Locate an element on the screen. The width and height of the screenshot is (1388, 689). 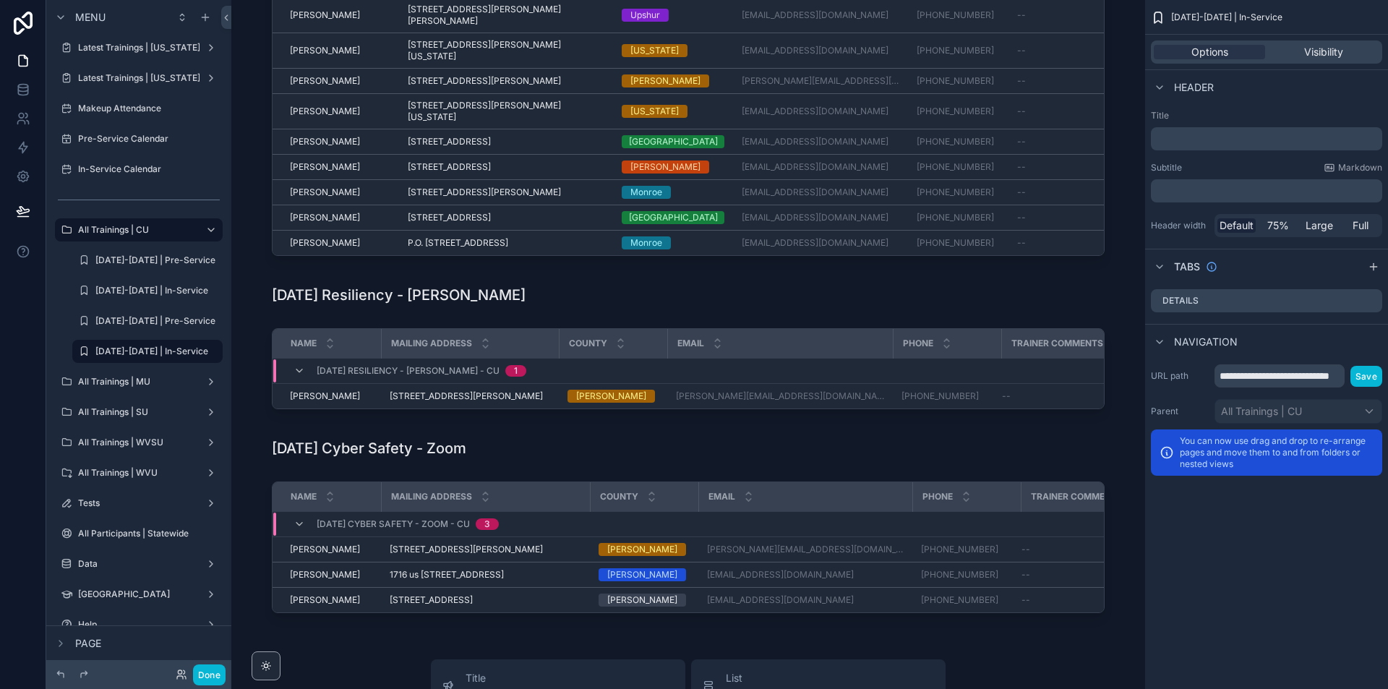
a: All Trainings | WVSU is located at coordinates (139, 442).